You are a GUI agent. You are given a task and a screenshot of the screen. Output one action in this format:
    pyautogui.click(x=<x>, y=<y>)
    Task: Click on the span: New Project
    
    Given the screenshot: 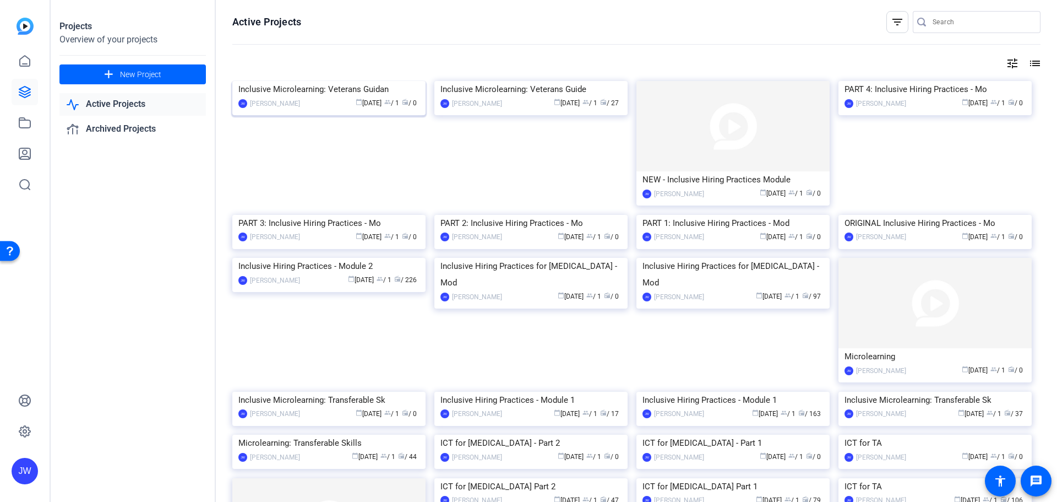 What is the action you would take?
    pyautogui.click(x=140, y=74)
    